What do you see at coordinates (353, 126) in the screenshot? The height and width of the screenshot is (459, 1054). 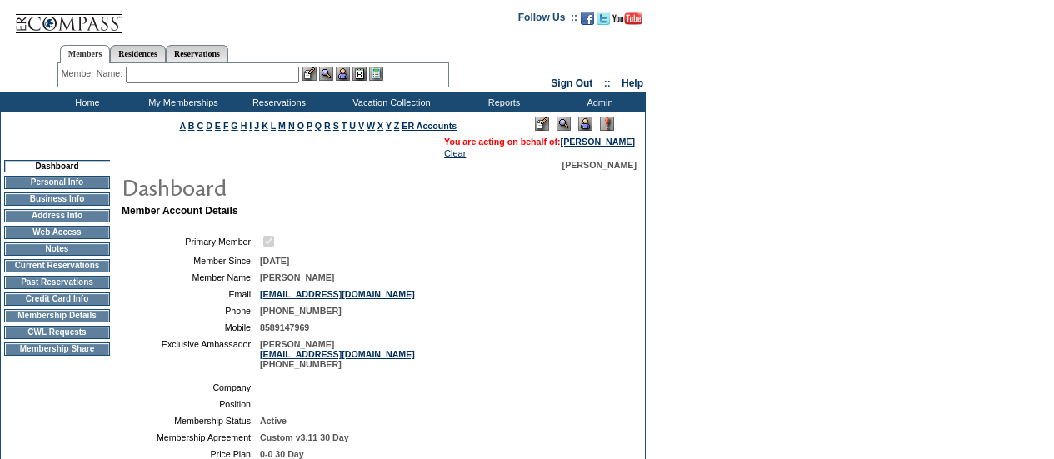 I see `a: U` at bounding box center [353, 126].